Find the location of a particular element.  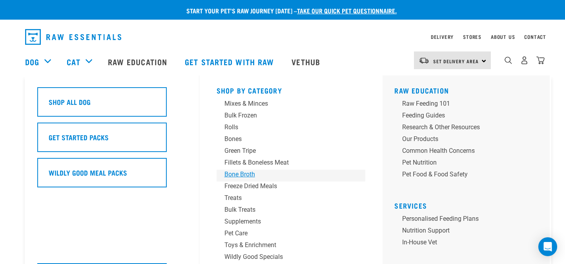

div: Rolls is located at coordinates (286, 127).